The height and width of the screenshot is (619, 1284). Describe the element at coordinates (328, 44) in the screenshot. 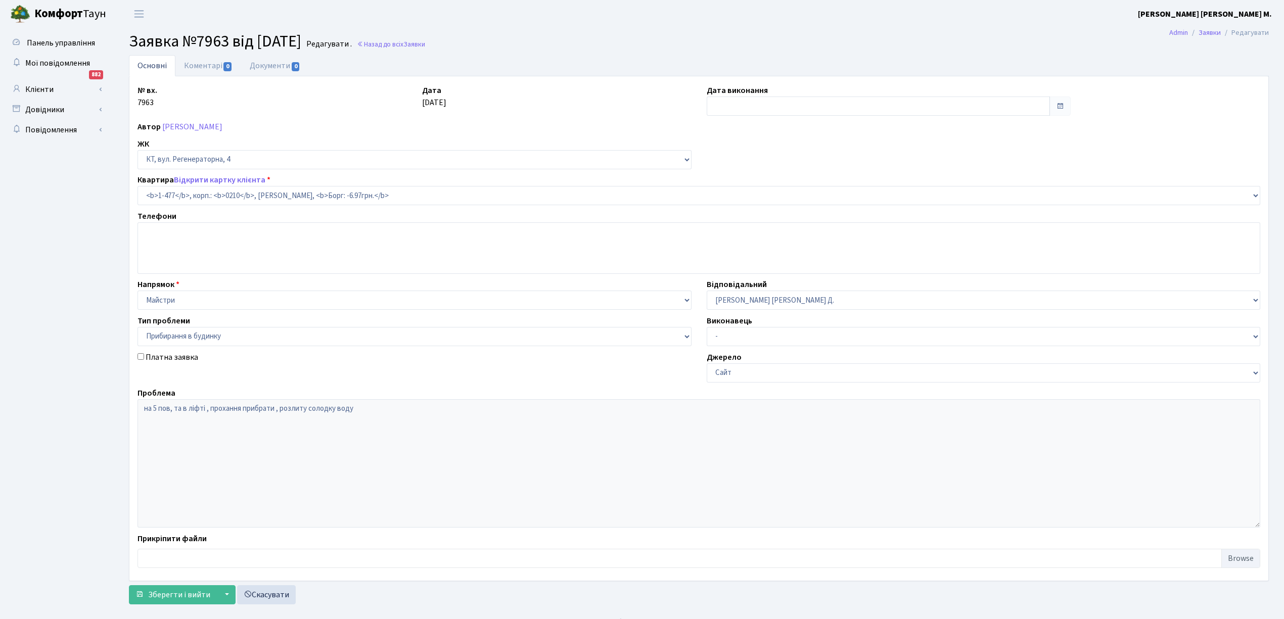

I see `small: Редагувати .` at that location.